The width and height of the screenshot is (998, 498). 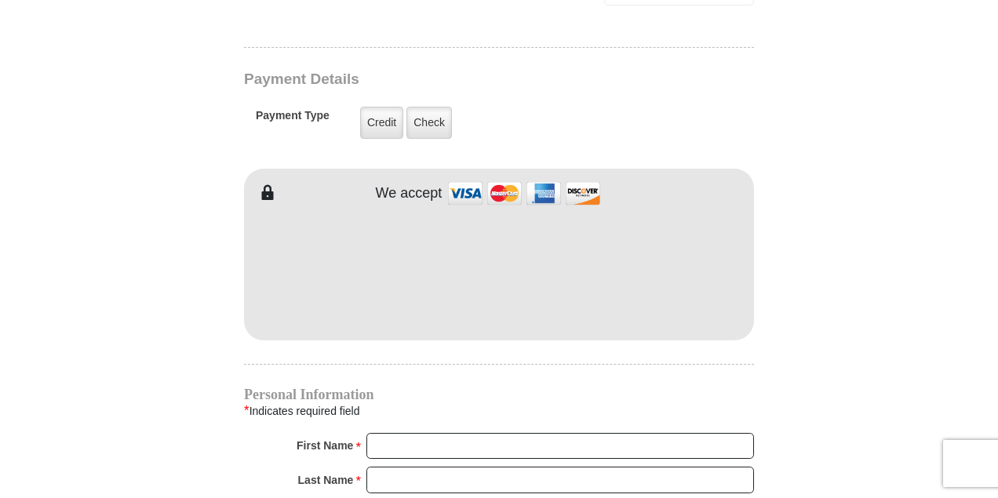 What do you see at coordinates (499, 411) in the screenshot?
I see `div: Indicates required field` at bounding box center [499, 411].